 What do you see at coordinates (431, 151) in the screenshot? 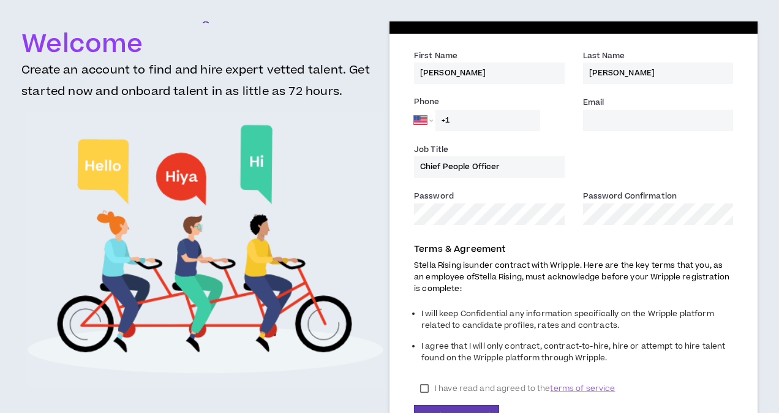
I see `label: Job Title` at bounding box center [431, 151].